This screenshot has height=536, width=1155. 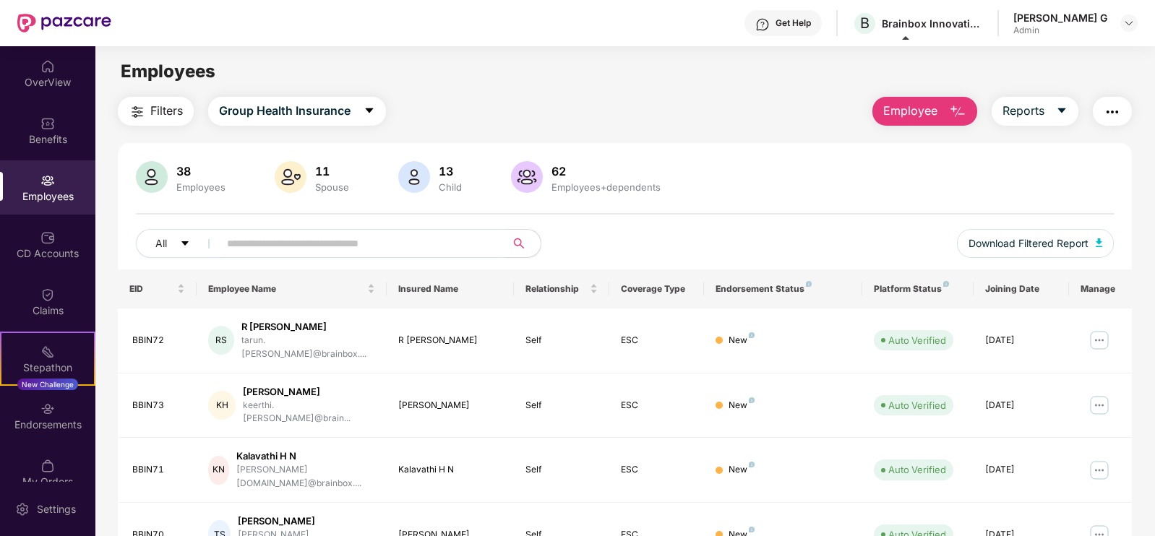 I want to click on img: svg+xml;base64,PHN2ZyBpZD0iQmVuZWZpdHMiIHhtbG5zPSJodHRwOi8vd3d3LnczLm9yZy8yMDAwL3N2ZyIgd2lkdGg9Ij..., so click(x=48, y=124).